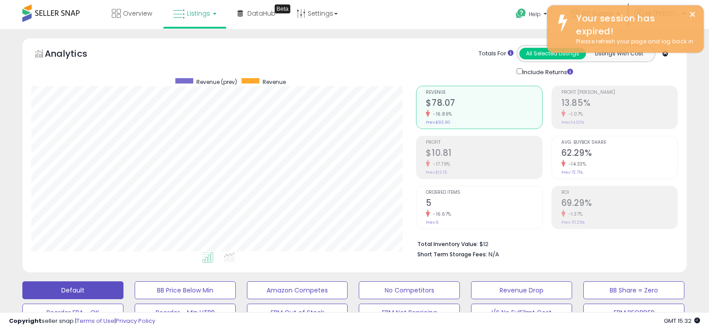 The image size is (709, 330). What do you see at coordinates (633, 42) in the screenshot?
I see `div: Please refresh your page and log back in` at bounding box center [633, 42].